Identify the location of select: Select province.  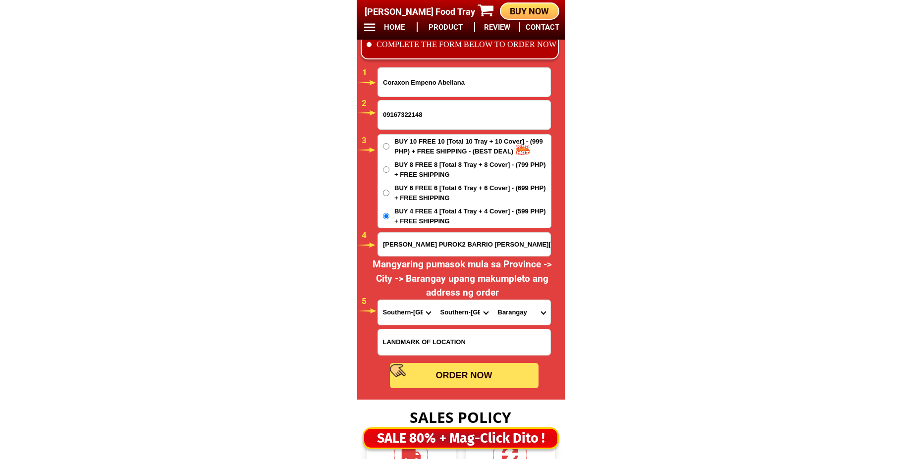
(407, 313).